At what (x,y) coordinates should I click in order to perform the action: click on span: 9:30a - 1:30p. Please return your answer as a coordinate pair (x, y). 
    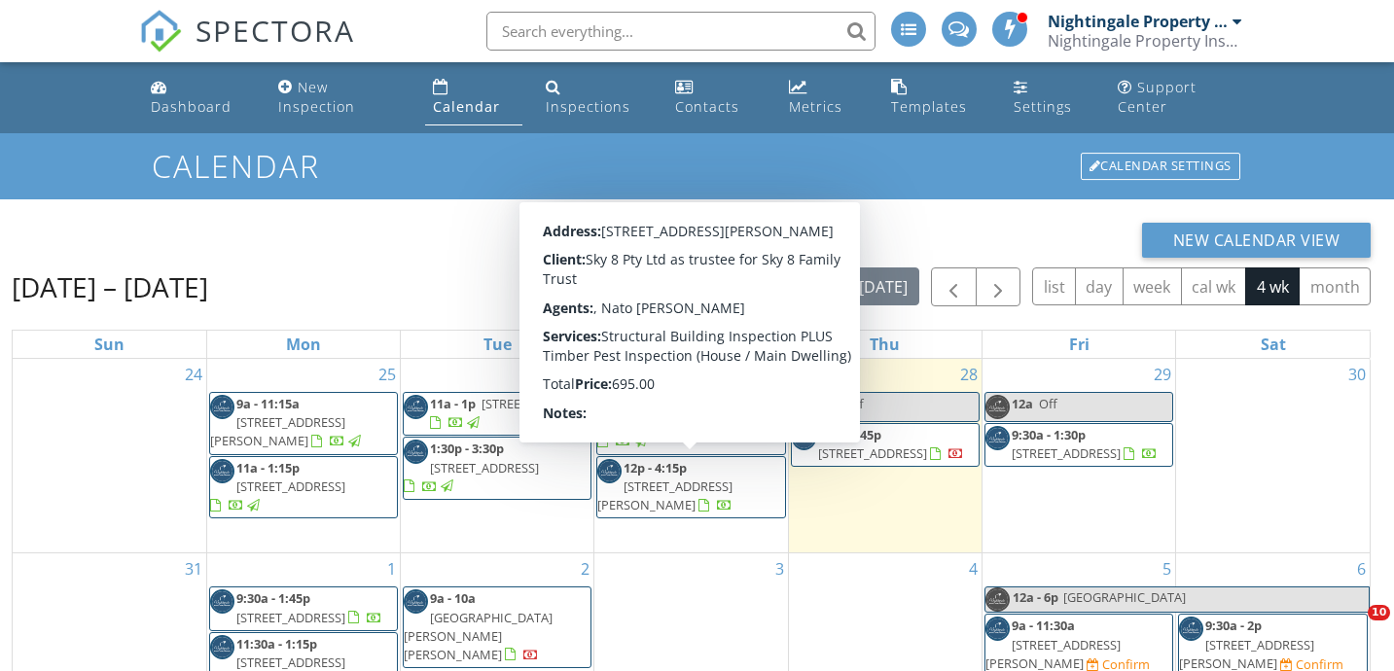
    Looking at the image, I should click on (1049, 435).